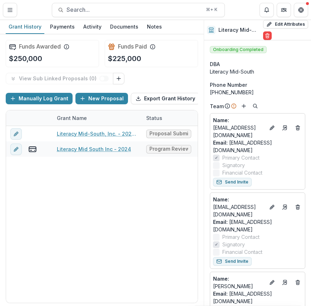 Image resolution: width=311 pixels, height=306 pixels. Describe the element at coordinates (119, 79) in the screenshot. I see `button: Link Grants` at that location.